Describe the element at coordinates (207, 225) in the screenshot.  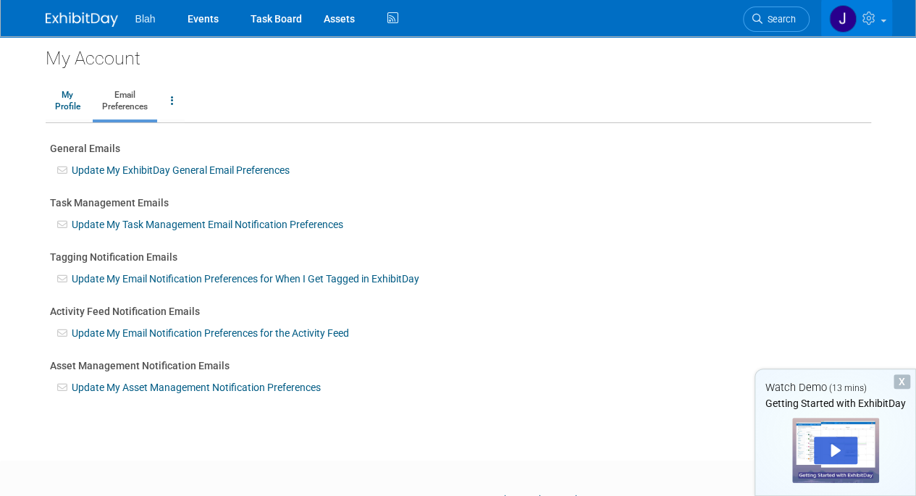
I see `a: Update My Task Management Email Notification Preferences` at that location.